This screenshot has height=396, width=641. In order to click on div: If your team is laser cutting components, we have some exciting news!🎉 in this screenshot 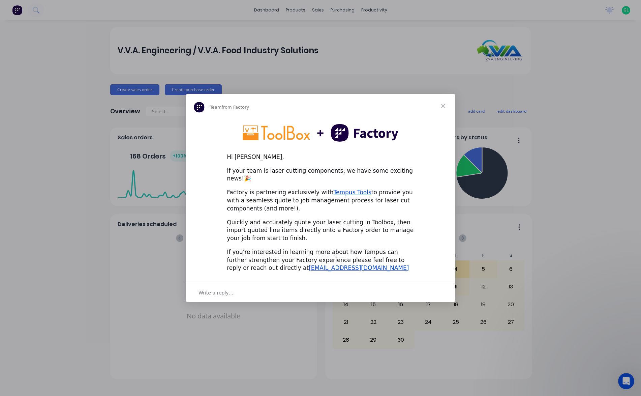, I will do `click(321, 175)`.